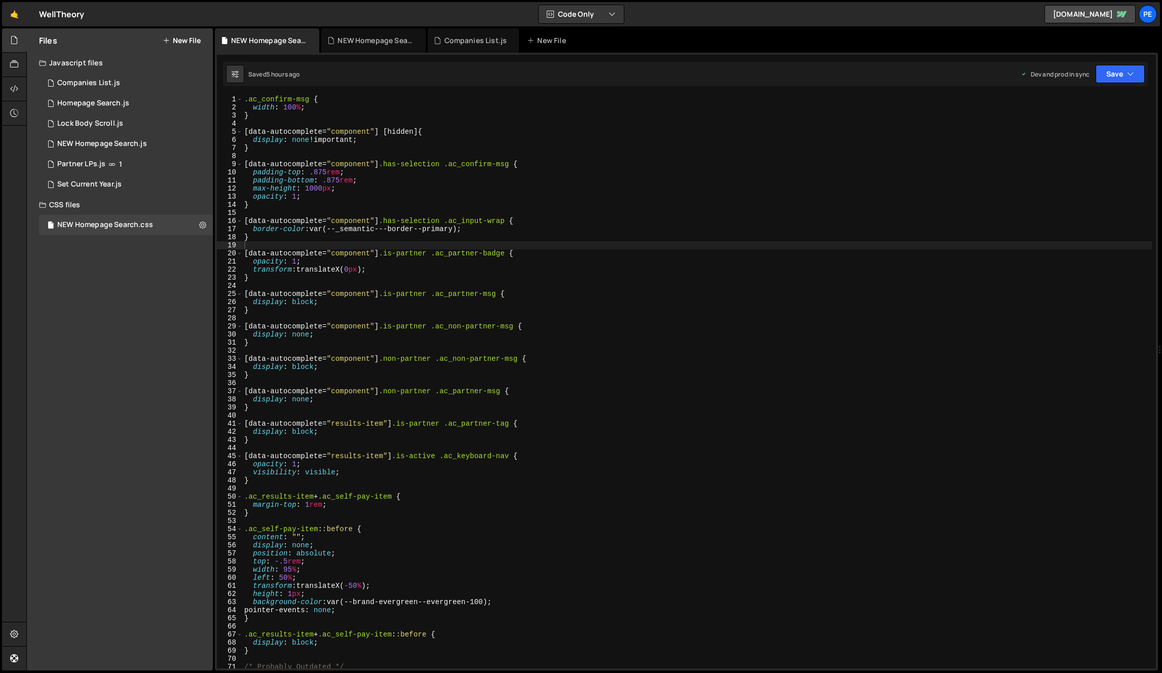 Image resolution: width=1162 pixels, height=673 pixels. What do you see at coordinates (230, 116) in the screenshot?
I see `div: 3` at bounding box center [230, 116].